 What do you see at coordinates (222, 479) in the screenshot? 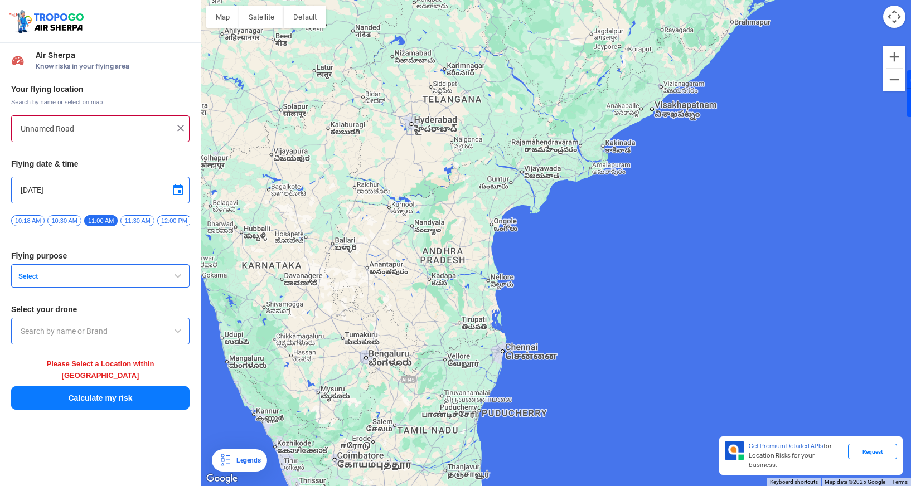
I see `a: Open this area in Google Maps (opens a new window)` at bounding box center [222, 479].